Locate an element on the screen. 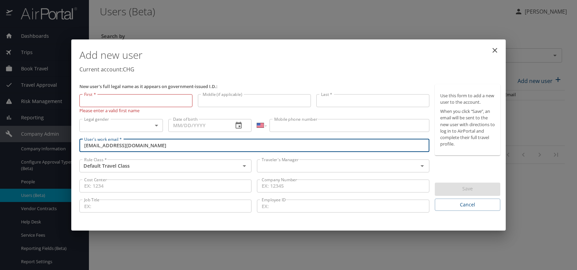  p: Please enter a valid first name is located at coordinates (136, 110).